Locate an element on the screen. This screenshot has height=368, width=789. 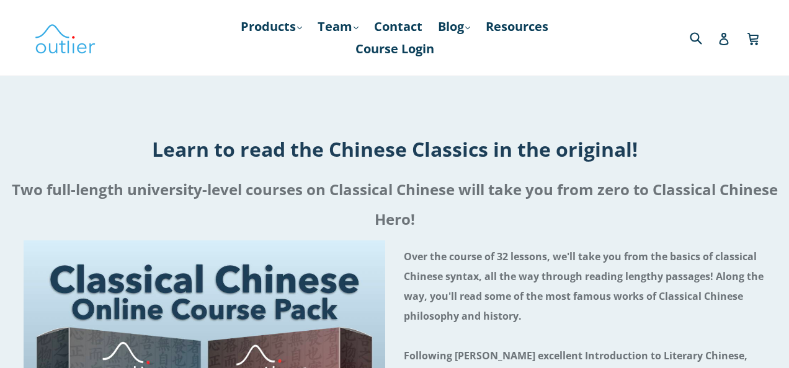
input: Search is located at coordinates (703, 37).